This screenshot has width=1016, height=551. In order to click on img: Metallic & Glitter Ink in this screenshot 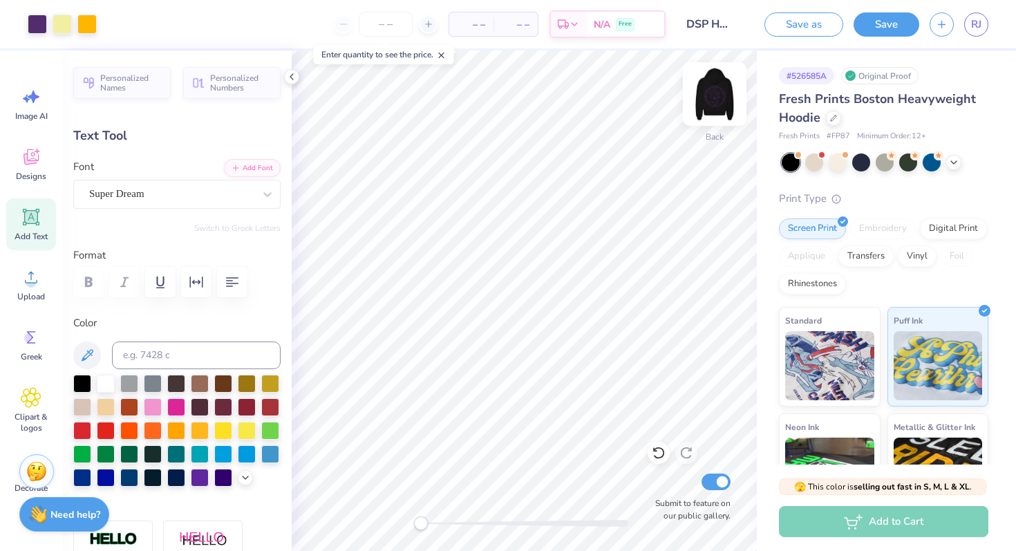, I will do `click(938, 472)`.